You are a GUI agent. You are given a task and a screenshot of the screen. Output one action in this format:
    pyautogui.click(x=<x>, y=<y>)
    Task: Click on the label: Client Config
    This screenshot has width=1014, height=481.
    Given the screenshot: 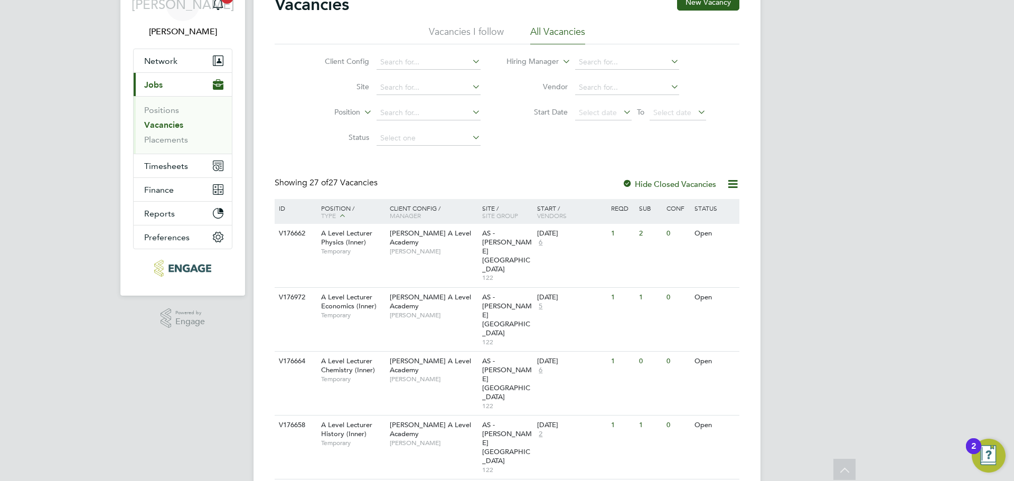 What is the action you would take?
    pyautogui.click(x=338, y=61)
    